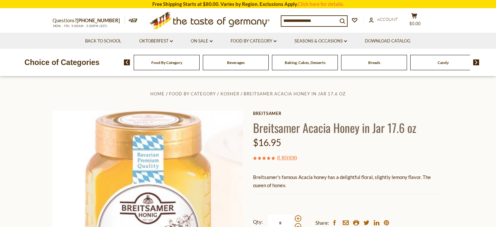  I want to click on span: Baking, Cakes, Desserts, so click(305, 62).